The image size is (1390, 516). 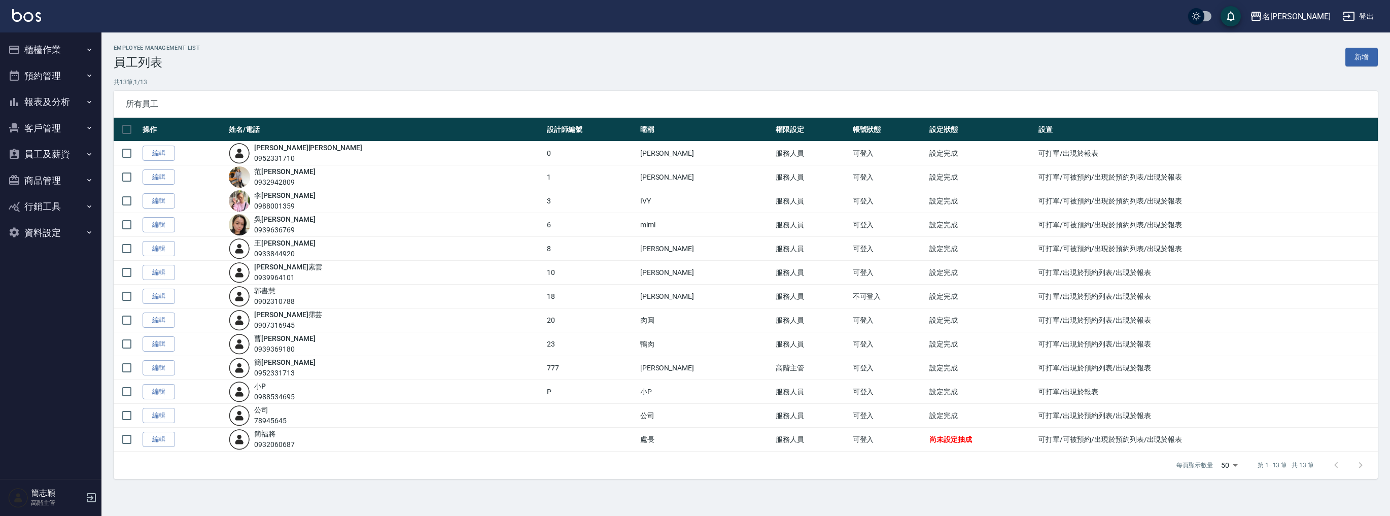 What do you see at coordinates (811, 368) in the screenshot?
I see `td: 高階主管` at bounding box center [811, 368].